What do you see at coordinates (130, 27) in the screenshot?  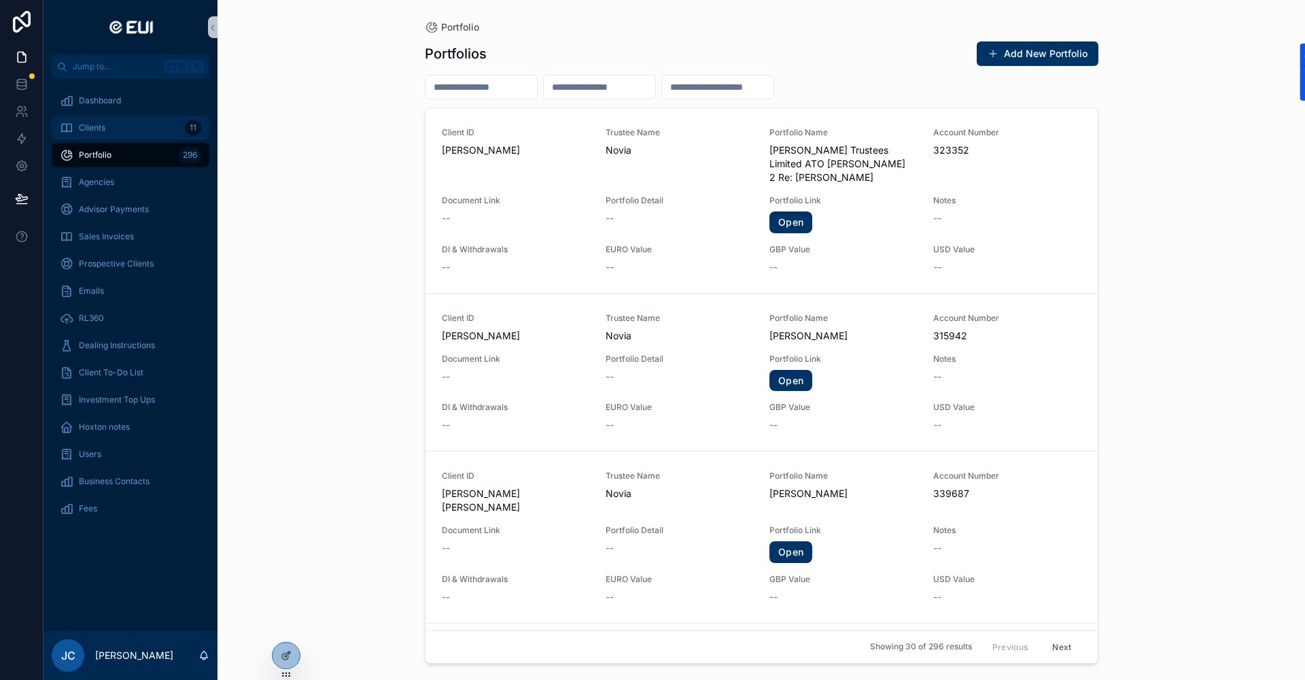 I see `img: App logo` at bounding box center [130, 27].